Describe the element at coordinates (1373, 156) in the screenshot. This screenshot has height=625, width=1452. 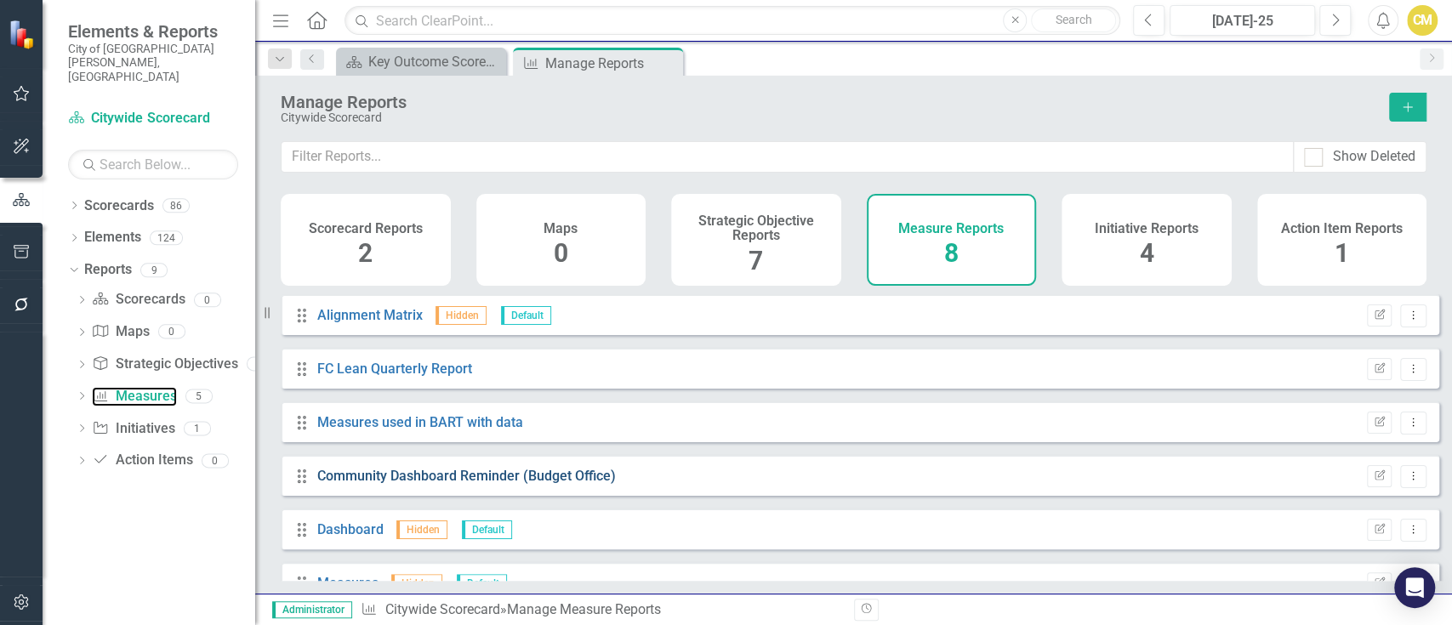
I see `div: Show Deleted` at that location.